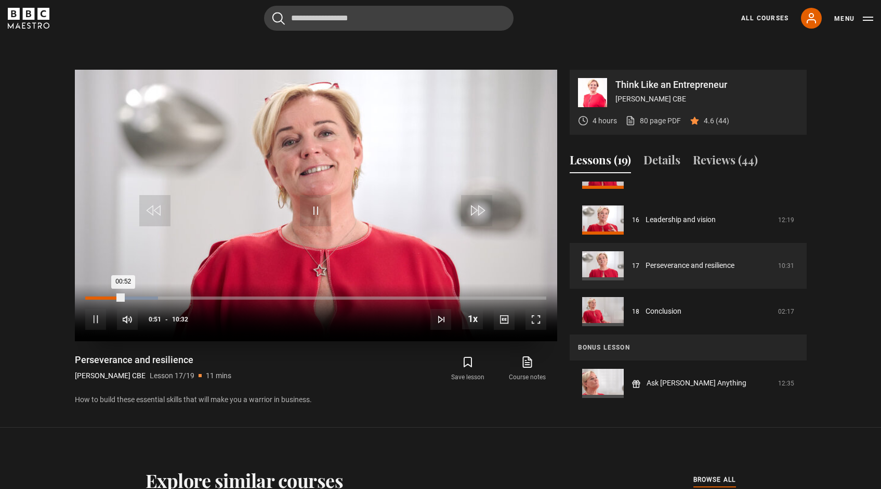 This screenshot has height=489, width=881. What do you see at coordinates (600, 162) in the screenshot?
I see `button: Lessons (19)` at bounding box center [600, 162].